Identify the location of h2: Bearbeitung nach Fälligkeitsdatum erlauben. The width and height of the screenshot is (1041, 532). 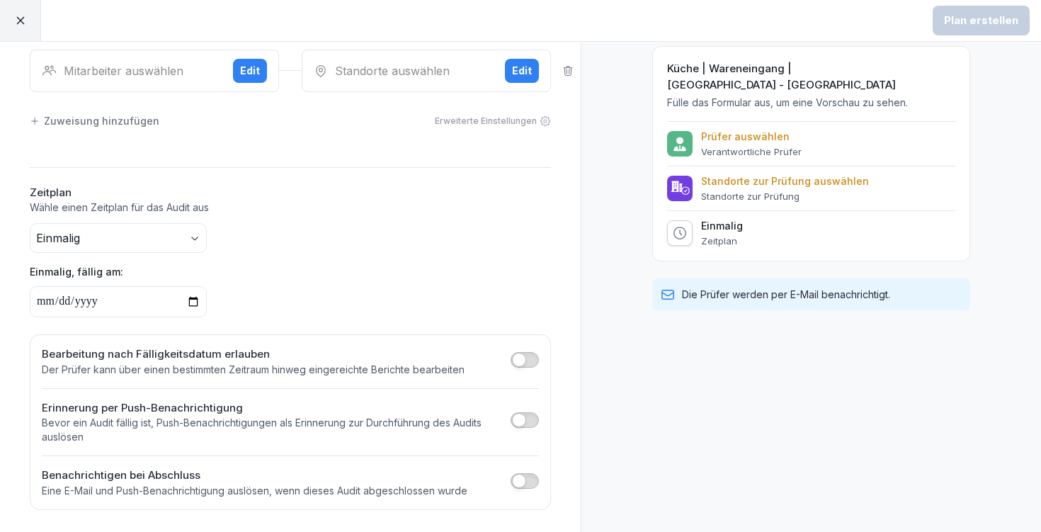
(253, 354).